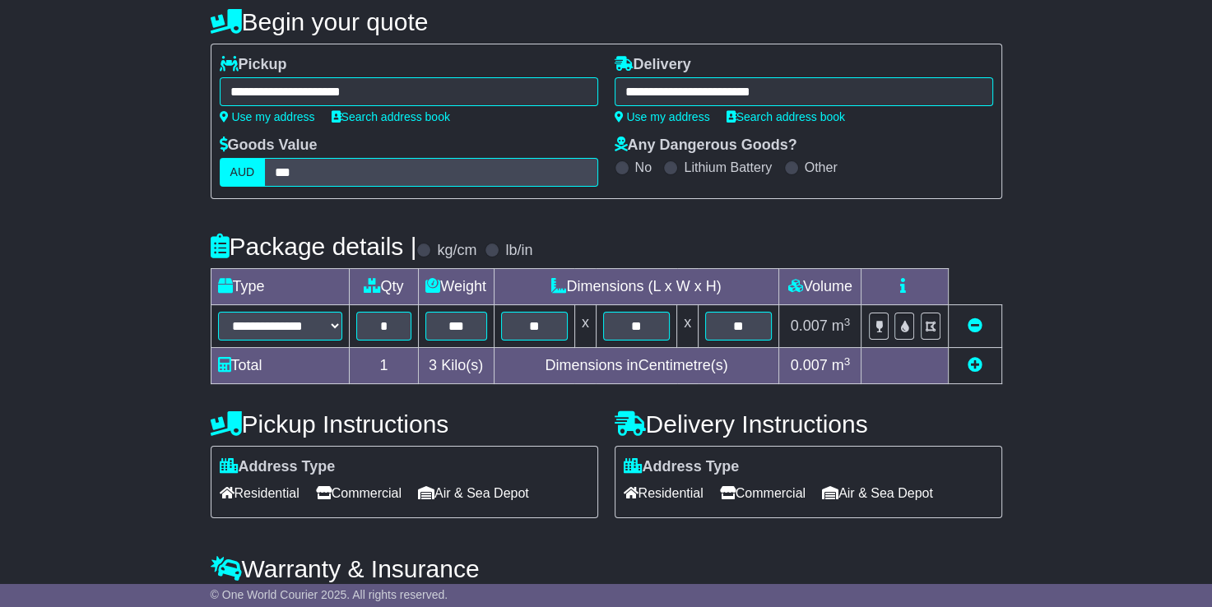  Describe the element at coordinates (820, 287) in the screenshot. I see `td: Volume` at that location.